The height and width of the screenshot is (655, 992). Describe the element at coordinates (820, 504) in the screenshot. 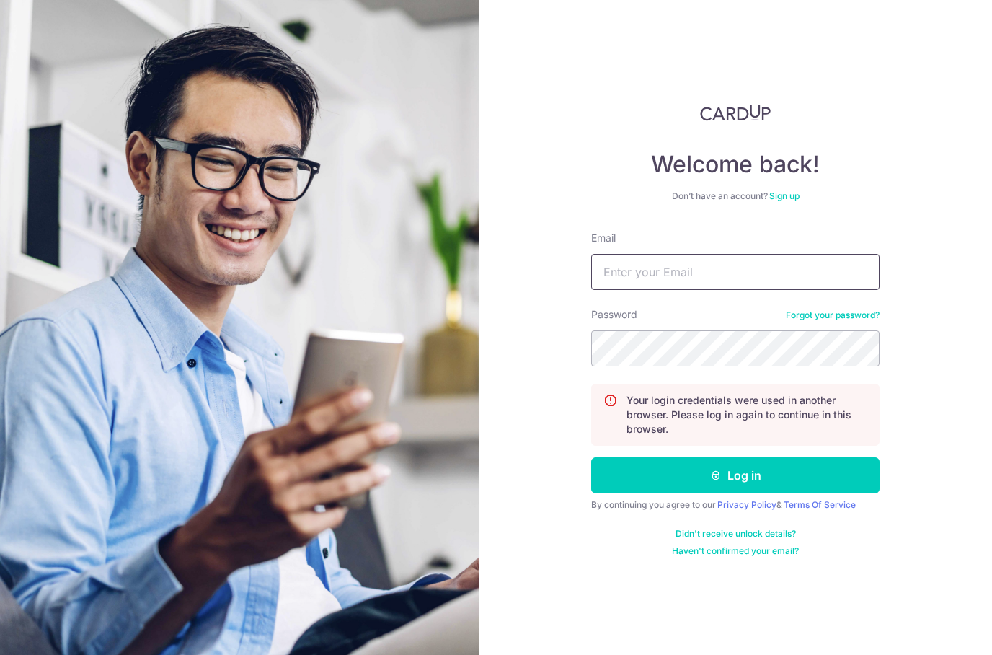

I see `a: Terms Of Service` at that location.